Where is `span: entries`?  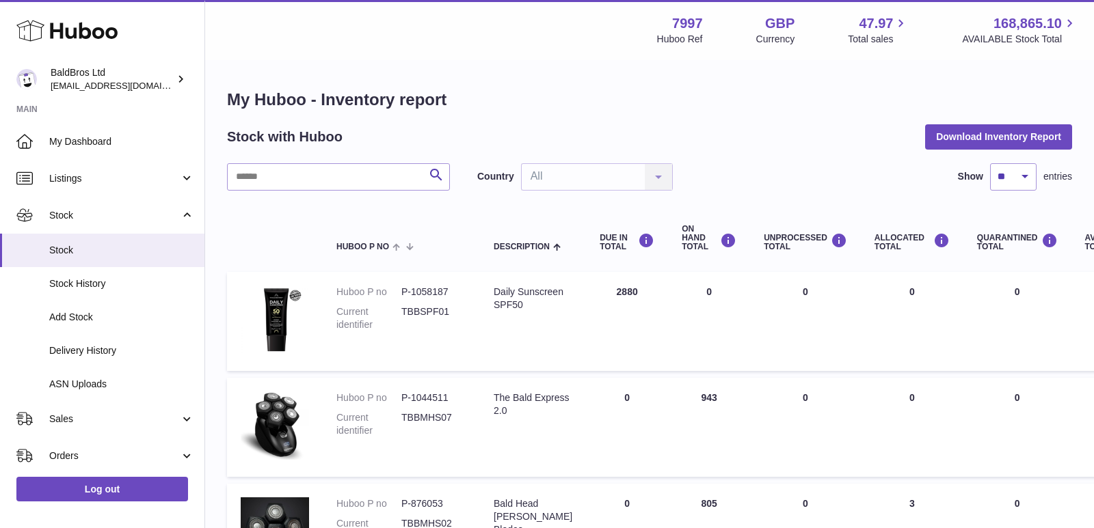 span: entries is located at coordinates (1058, 176).